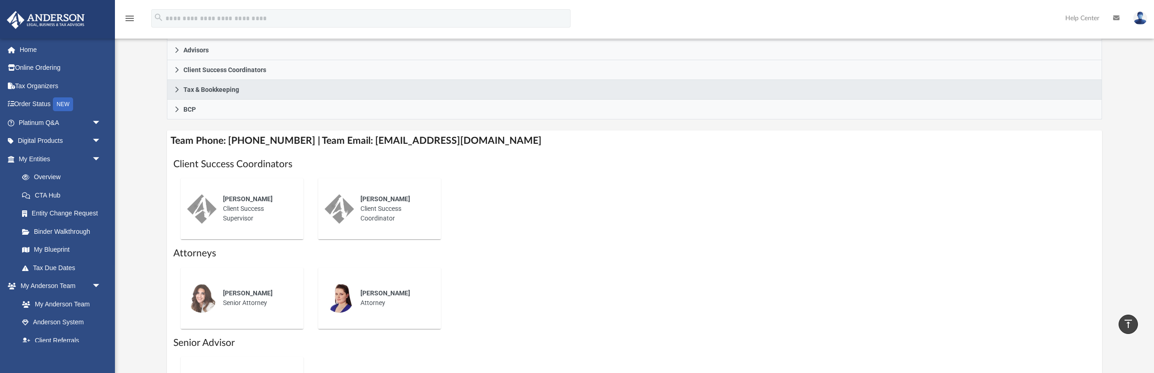 This screenshot has width=1154, height=373. What do you see at coordinates (62, 323) in the screenshot?
I see `a: Anderson System` at bounding box center [62, 323].